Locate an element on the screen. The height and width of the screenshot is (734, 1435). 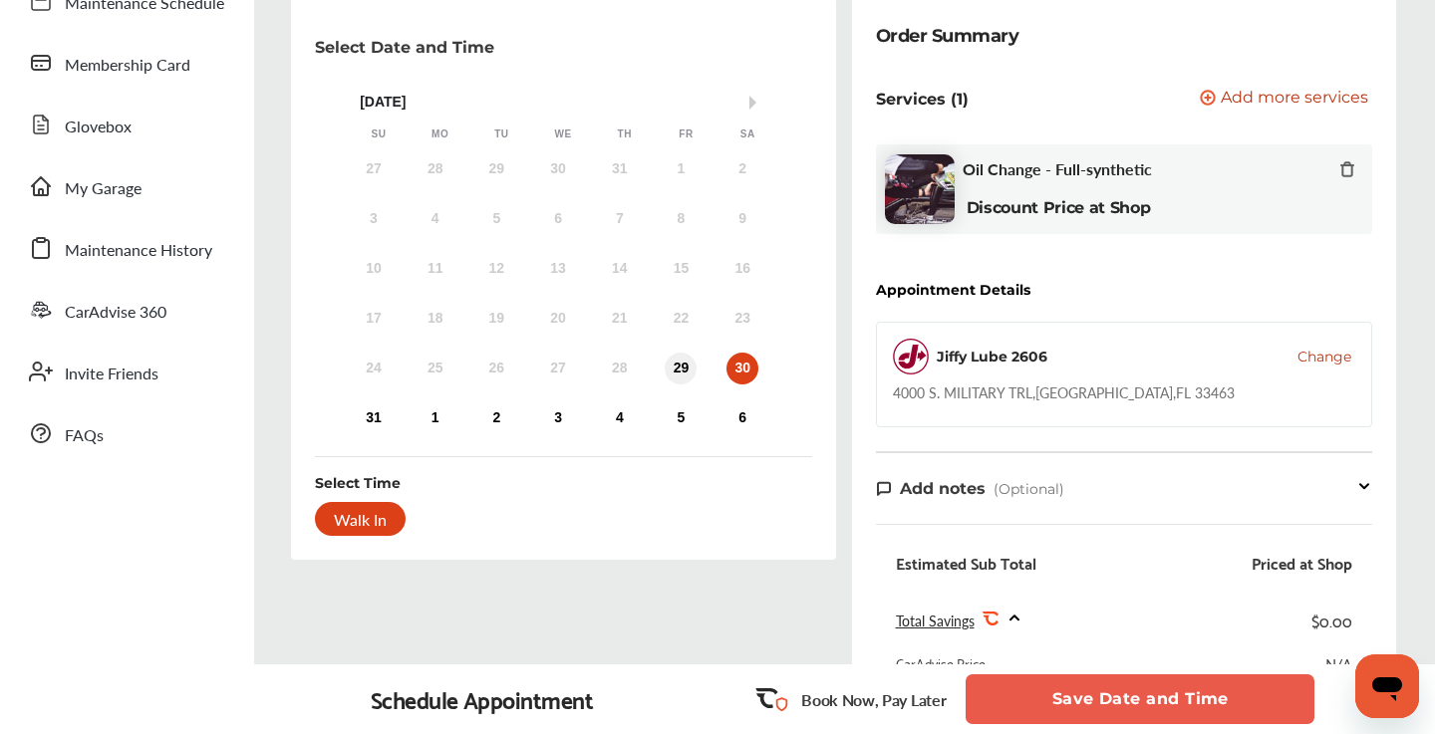
div: Not available Saturday, August 23rd, 2025 is located at coordinates (742, 319).